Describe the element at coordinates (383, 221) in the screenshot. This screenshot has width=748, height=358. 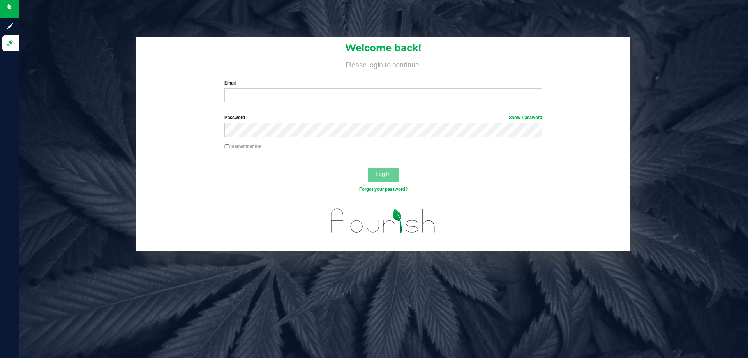
I see `img: flourish_logo.svg` at that location.